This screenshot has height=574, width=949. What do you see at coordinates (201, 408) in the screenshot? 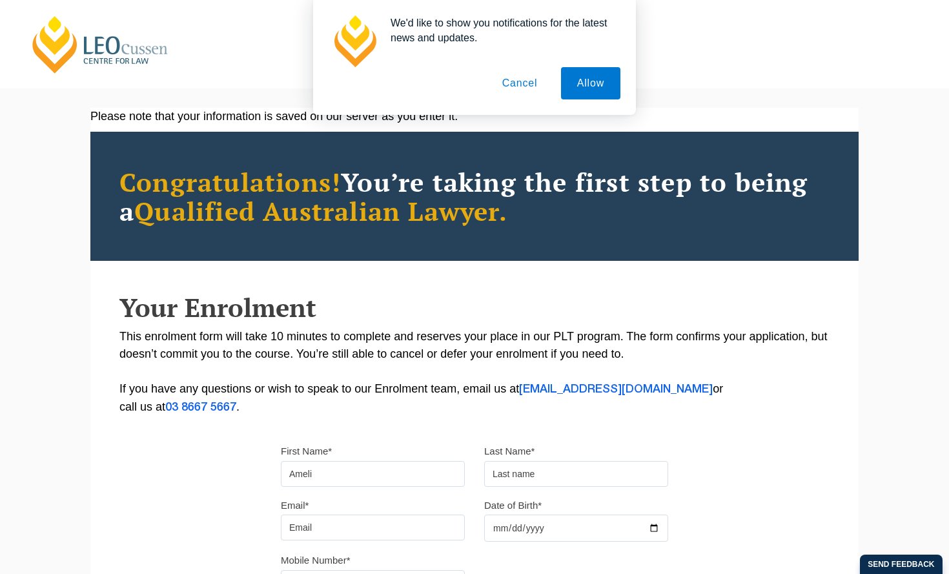
I see `a: 03 8667 5667` at bounding box center [201, 408].